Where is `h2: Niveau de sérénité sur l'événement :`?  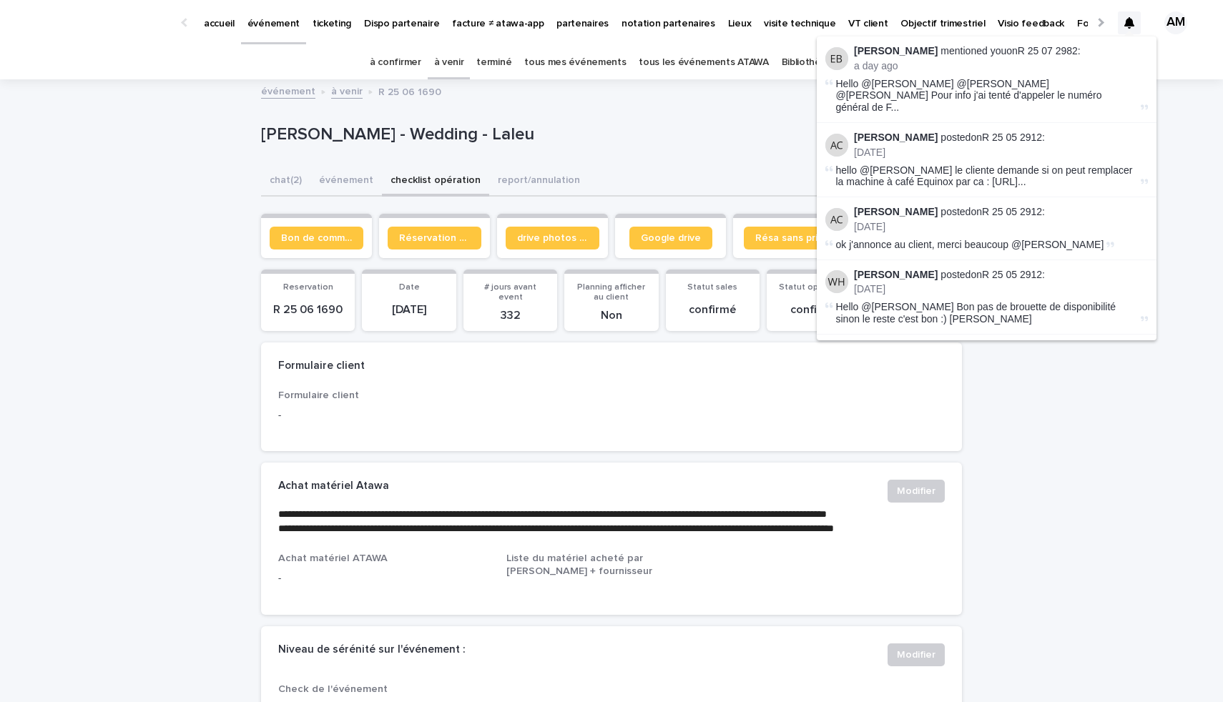
h2: Niveau de sérénité sur l'événement : is located at coordinates (371, 650).